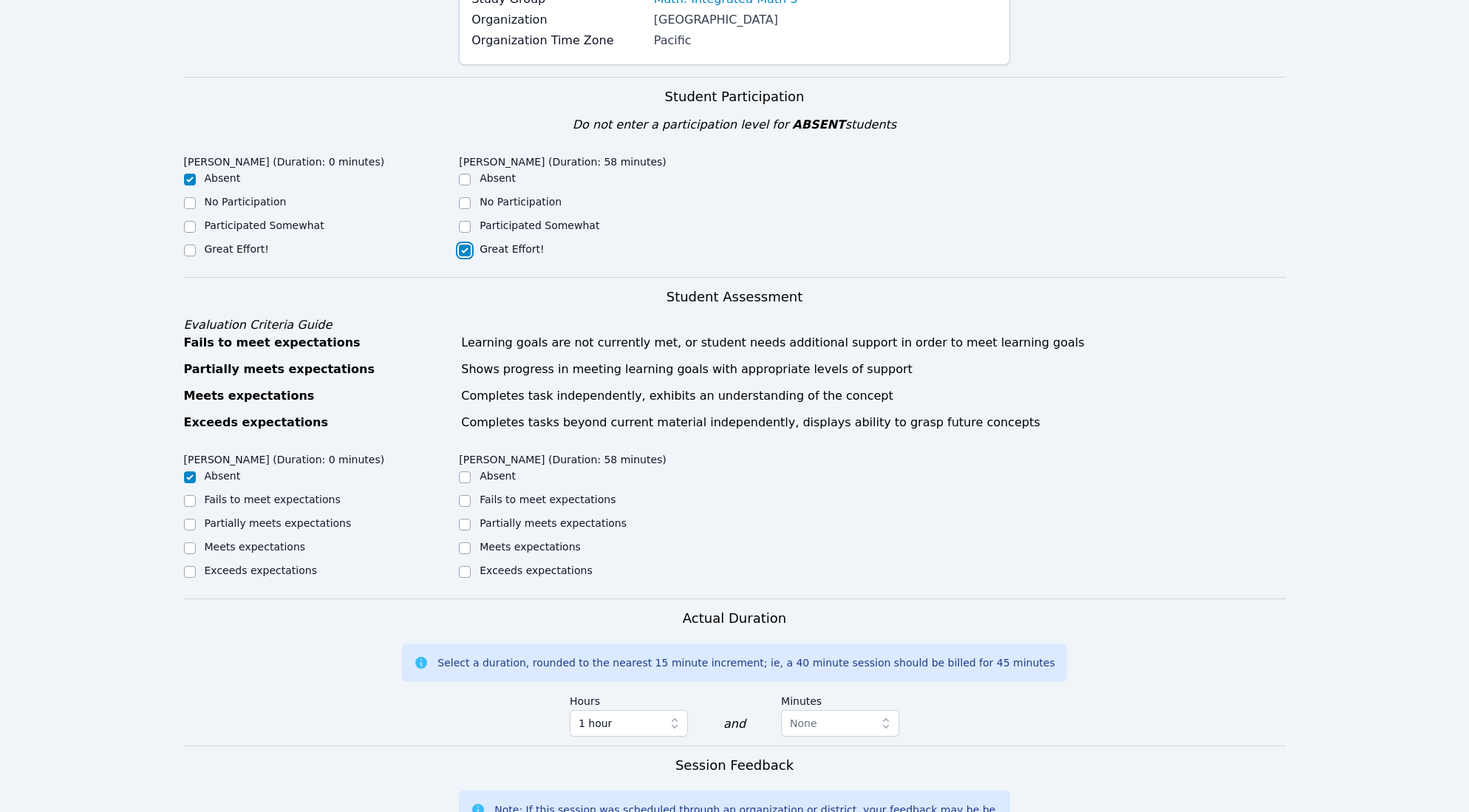 This screenshot has width=1469, height=812. Describe the element at coordinates (558, 20) in the screenshot. I see `label: Organization` at that location.